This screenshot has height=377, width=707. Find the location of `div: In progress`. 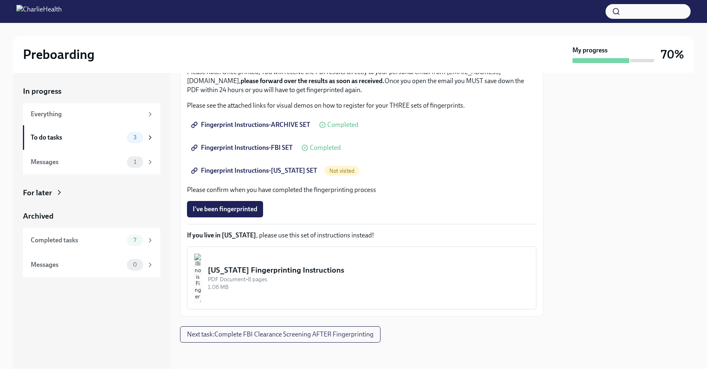

div: In progress is located at coordinates (92, 91).